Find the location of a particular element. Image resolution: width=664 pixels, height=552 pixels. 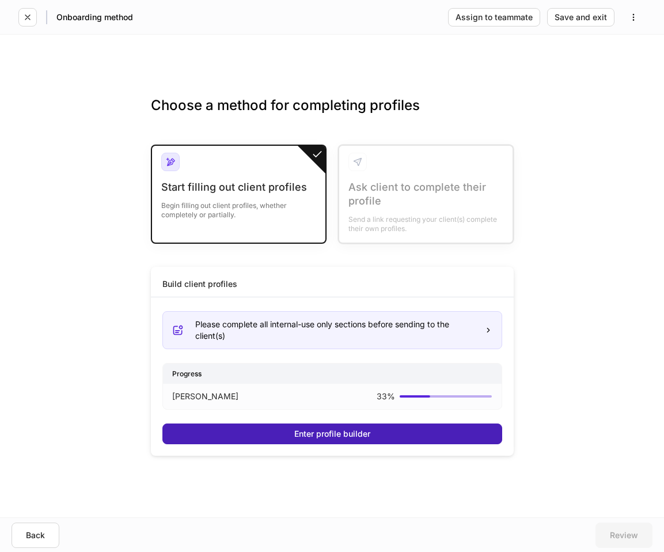

button: Enter profile builder is located at coordinates (332, 434).